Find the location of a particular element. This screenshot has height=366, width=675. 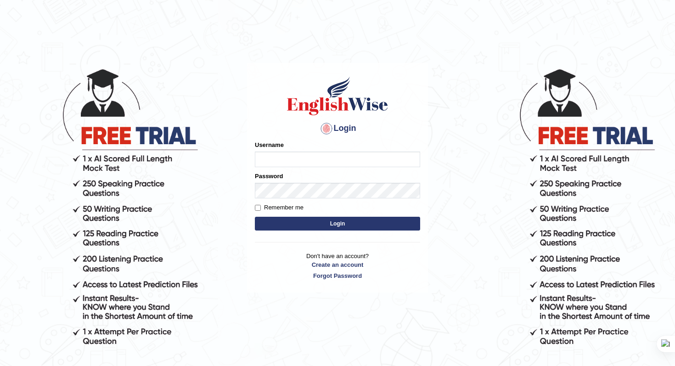

h4: Login is located at coordinates (337, 128).